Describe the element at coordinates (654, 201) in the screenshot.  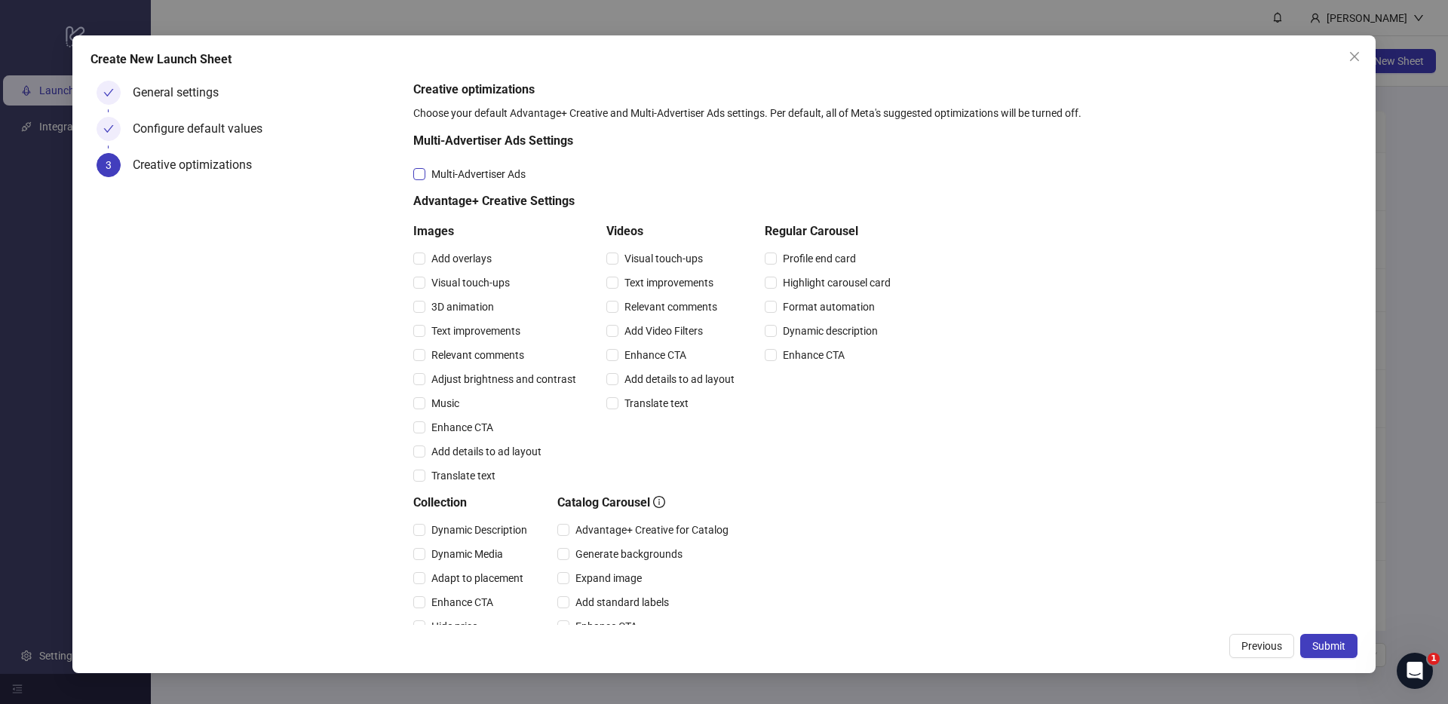
I see `h5: Advantage+ Creative Settings` at that location.